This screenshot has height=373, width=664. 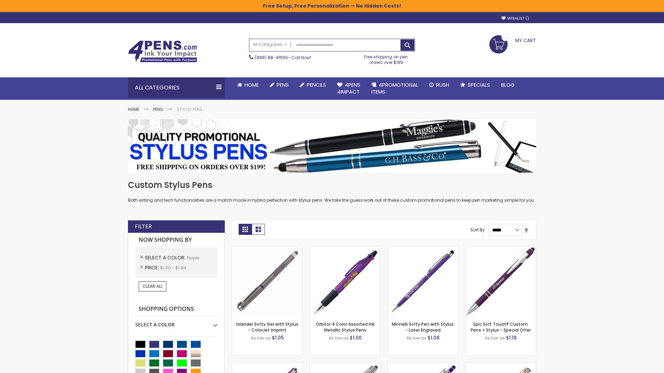 What do you see at coordinates (348, 88) in the screenshot?
I see `a: 4Pens4impact` at bounding box center [348, 88].